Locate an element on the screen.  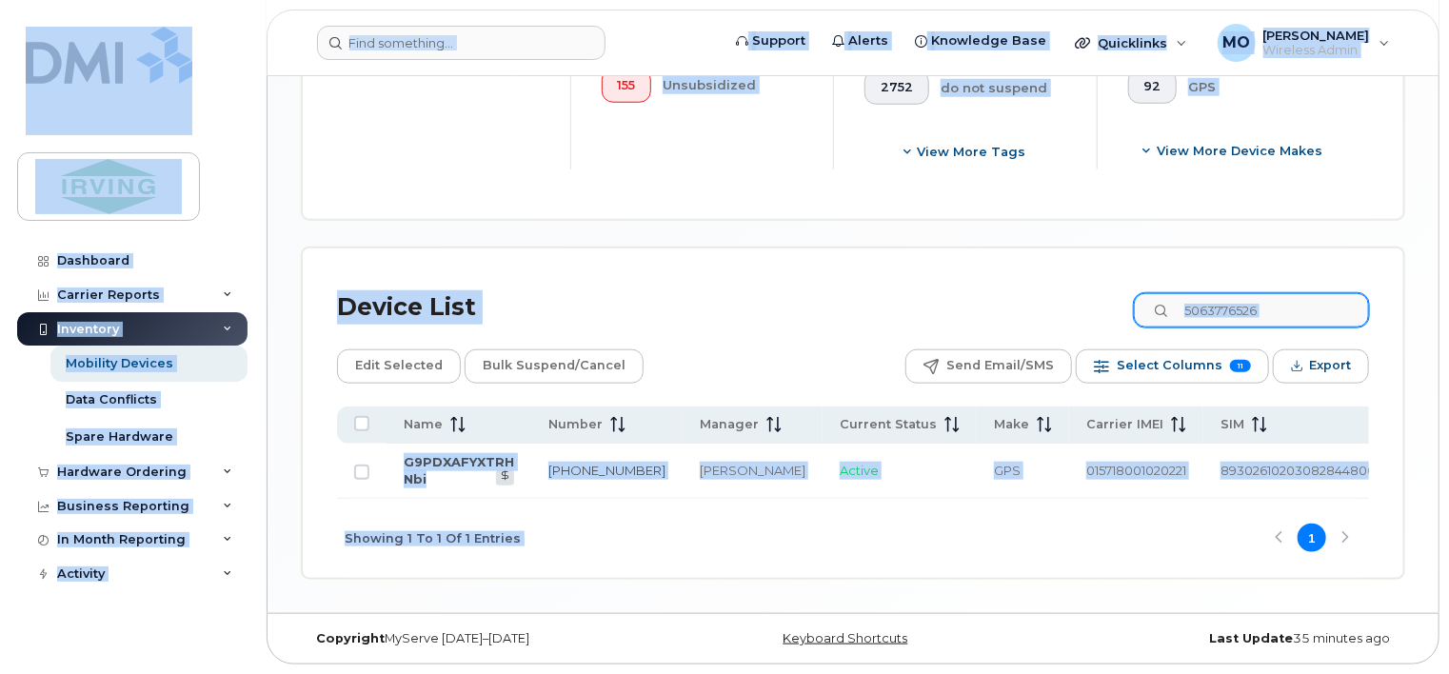
div: Device List is located at coordinates (406, 307).